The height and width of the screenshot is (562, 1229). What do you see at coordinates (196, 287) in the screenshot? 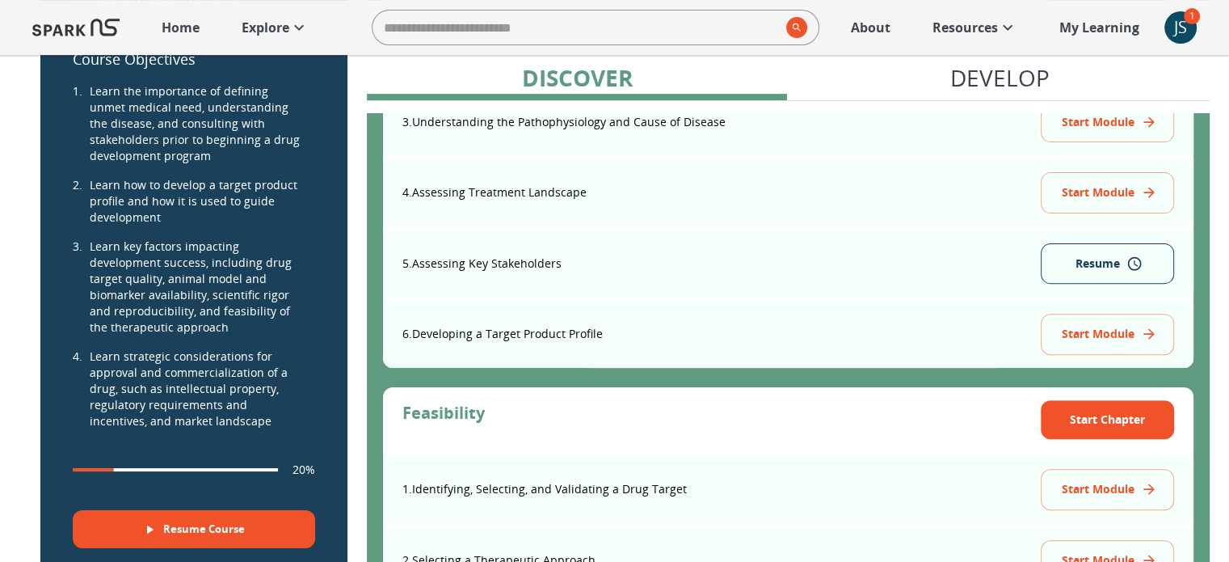
I see `span: Learn key factors impacting development success, including drug target quality, animal model and ...` at bounding box center [196, 287].